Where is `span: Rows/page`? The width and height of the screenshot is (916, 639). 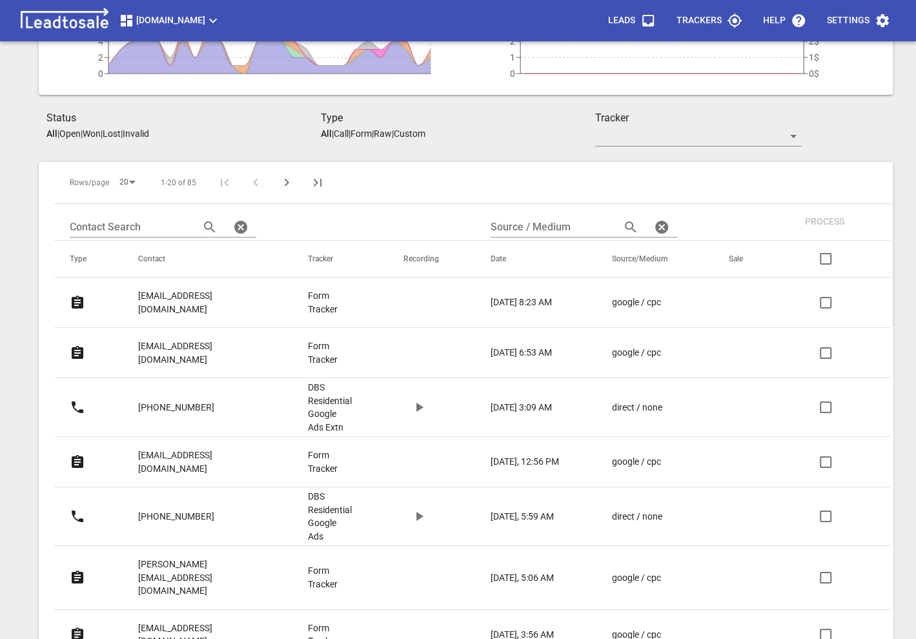
span: Rows/page is located at coordinates (89, 183).